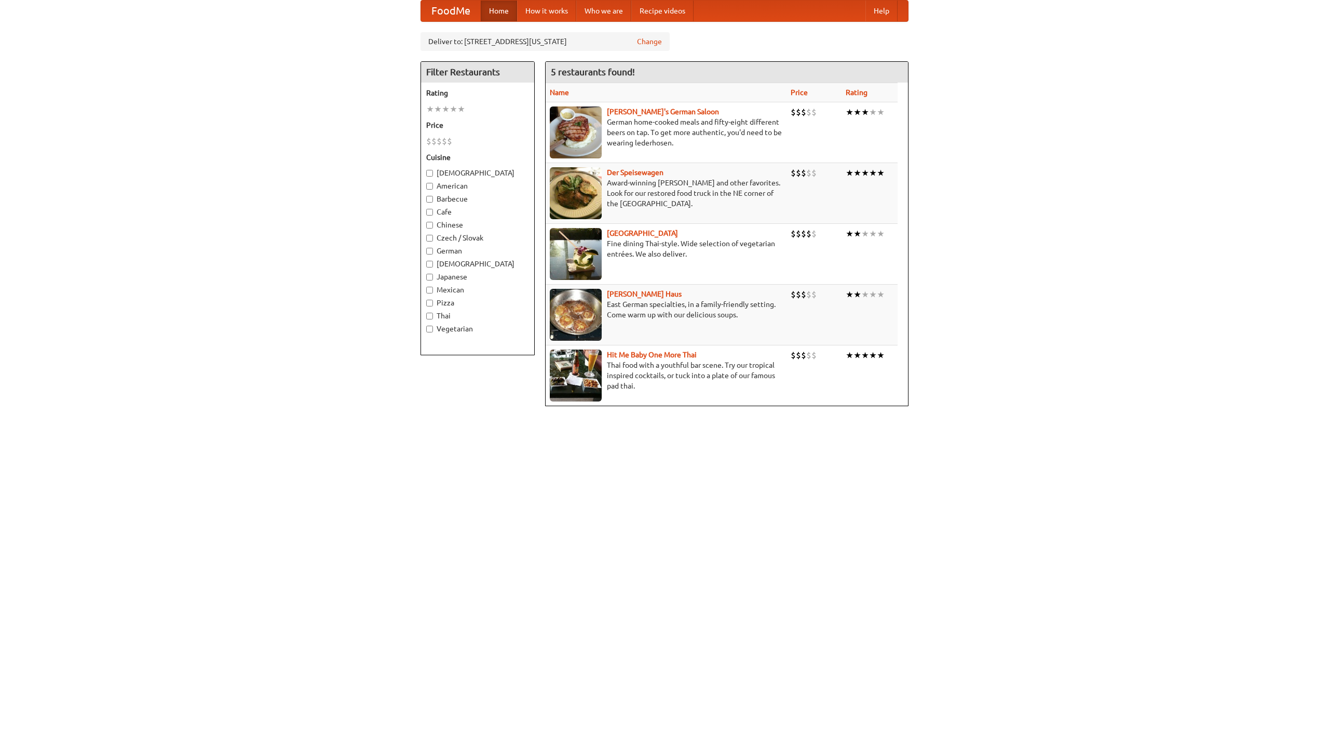  What do you see at coordinates (576, 375) in the screenshot?
I see `img: babythai.jpg` at bounding box center [576, 375].